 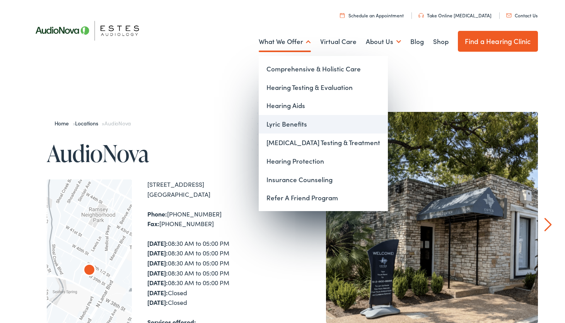 I want to click on a: About Us, so click(x=383, y=42).